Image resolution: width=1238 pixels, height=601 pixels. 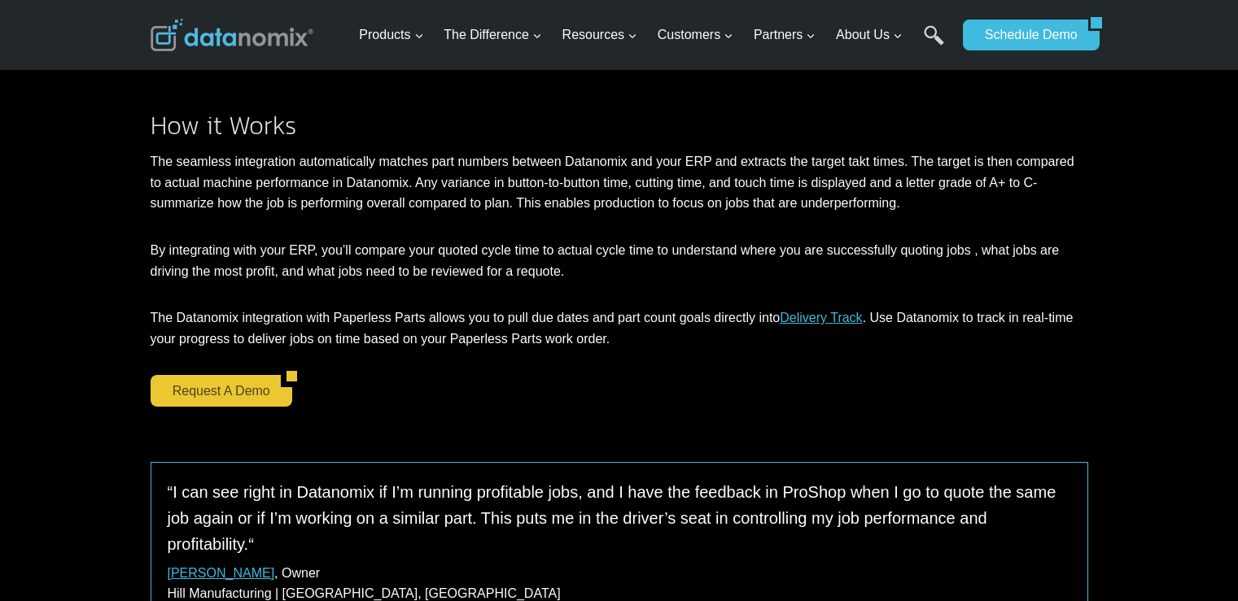 What do you see at coordinates (619, 328) in the screenshot?
I see `p: The Datanomix integration with Paperless Parts allows you to pull due dates and part count goals ...` at bounding box center [619, 328].